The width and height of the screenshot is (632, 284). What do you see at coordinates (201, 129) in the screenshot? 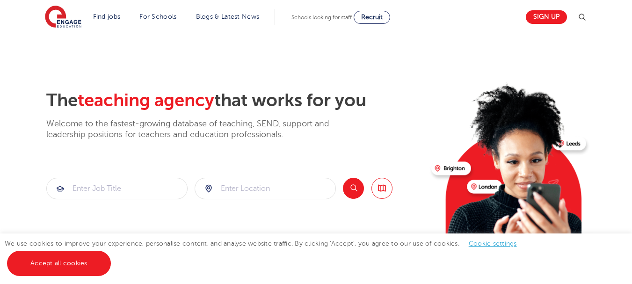
I see `p: Welcome to the fastest-growing database of teaching, SEND, support and leadership positions for t...` at bounding box center [201, 129].